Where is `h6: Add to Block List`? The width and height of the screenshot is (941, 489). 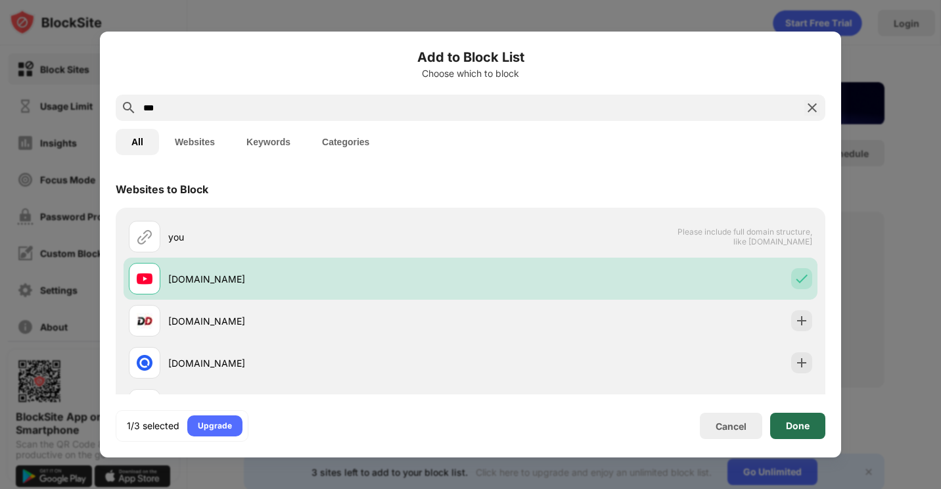
h6: Add to Block List is located at coordinates (470, 57).